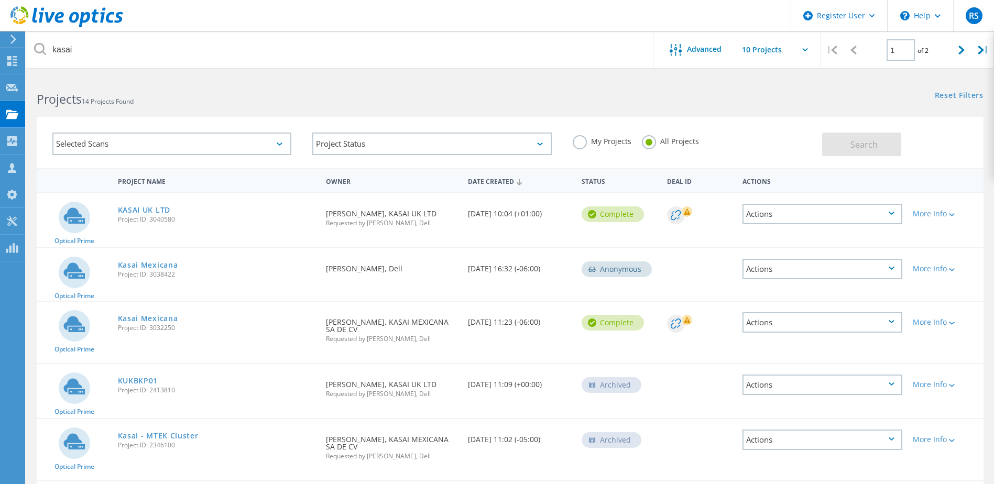 The height and width of the screenshot is (484, 994). What do you see at coordinates (923, 50) in the screenshot?
I see `span: of 2` at bounding box center [923, 50].